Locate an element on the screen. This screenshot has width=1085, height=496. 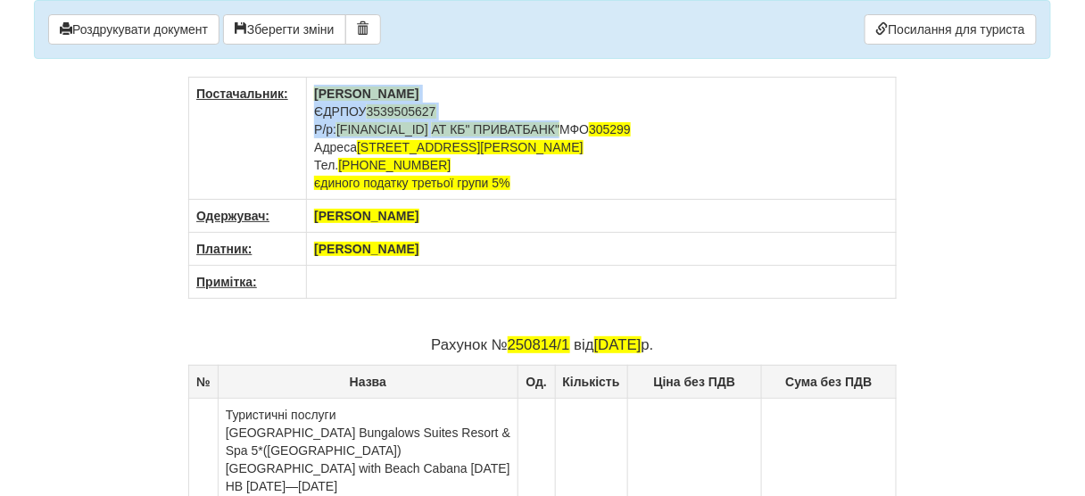
th: Ціна без ПДВ is located at coordinates (694, 381).